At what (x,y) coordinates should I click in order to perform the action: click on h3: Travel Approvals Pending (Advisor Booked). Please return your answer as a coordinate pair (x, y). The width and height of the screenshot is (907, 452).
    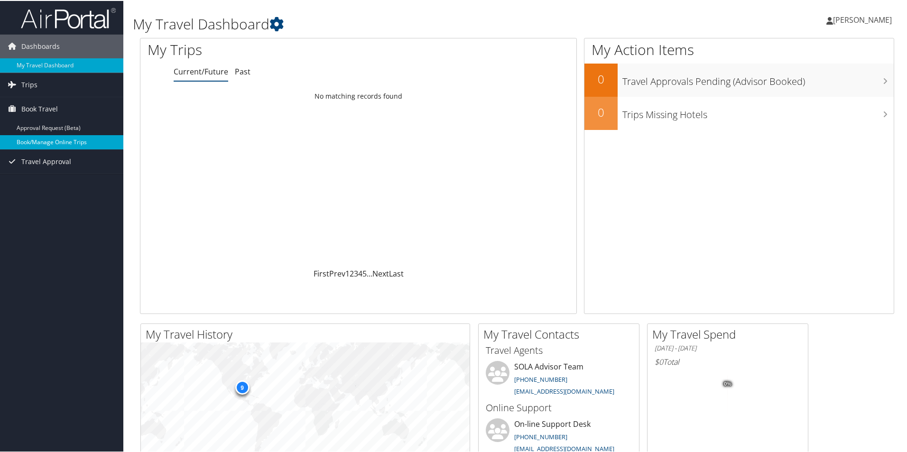
    Looking at the image, I should click on (758, 78).